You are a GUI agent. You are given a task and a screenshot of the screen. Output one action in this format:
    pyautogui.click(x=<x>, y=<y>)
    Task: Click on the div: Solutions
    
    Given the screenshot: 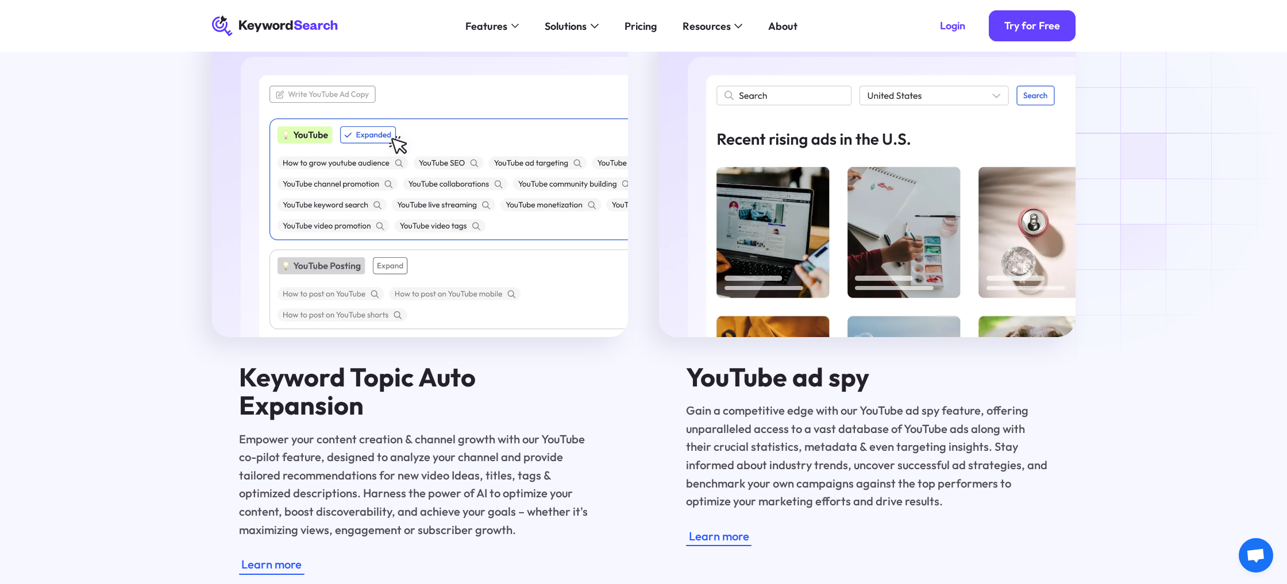 What is the action you would take?
    pyautogui.click(x=565, y=26)
    